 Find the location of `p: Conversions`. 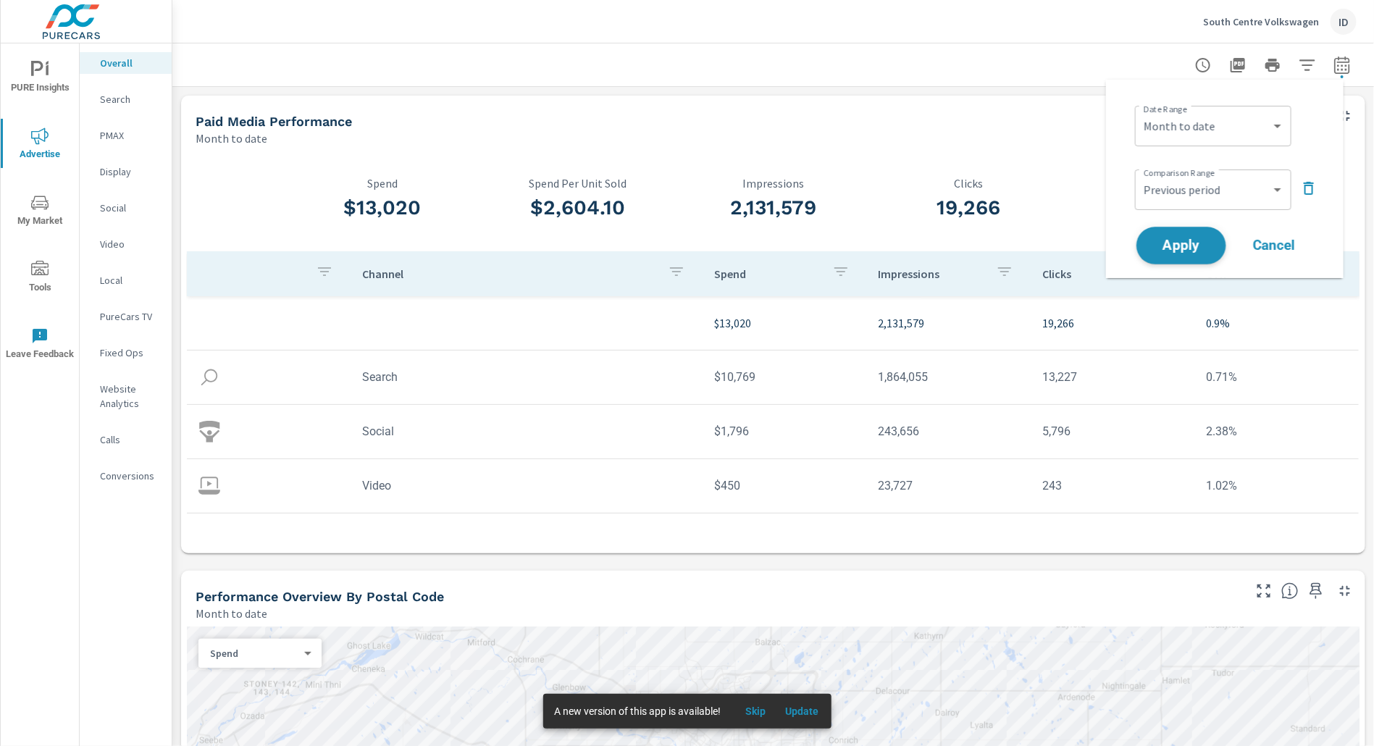

p: Conversions is located at coordinates (130, 476).